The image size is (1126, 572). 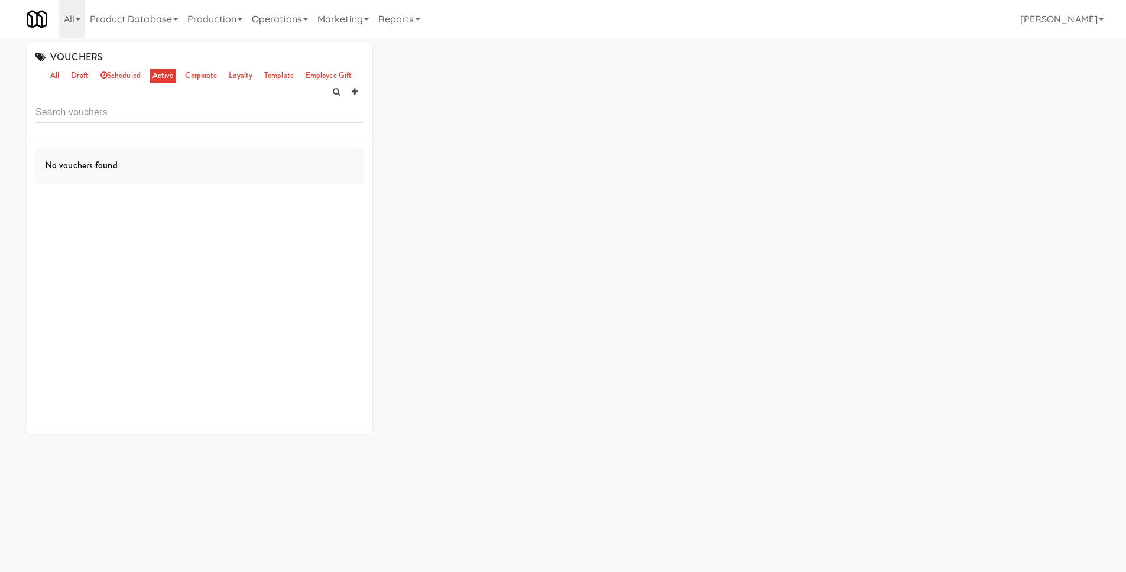 I want to click on a: employee gift, so click(x=329, y=76).